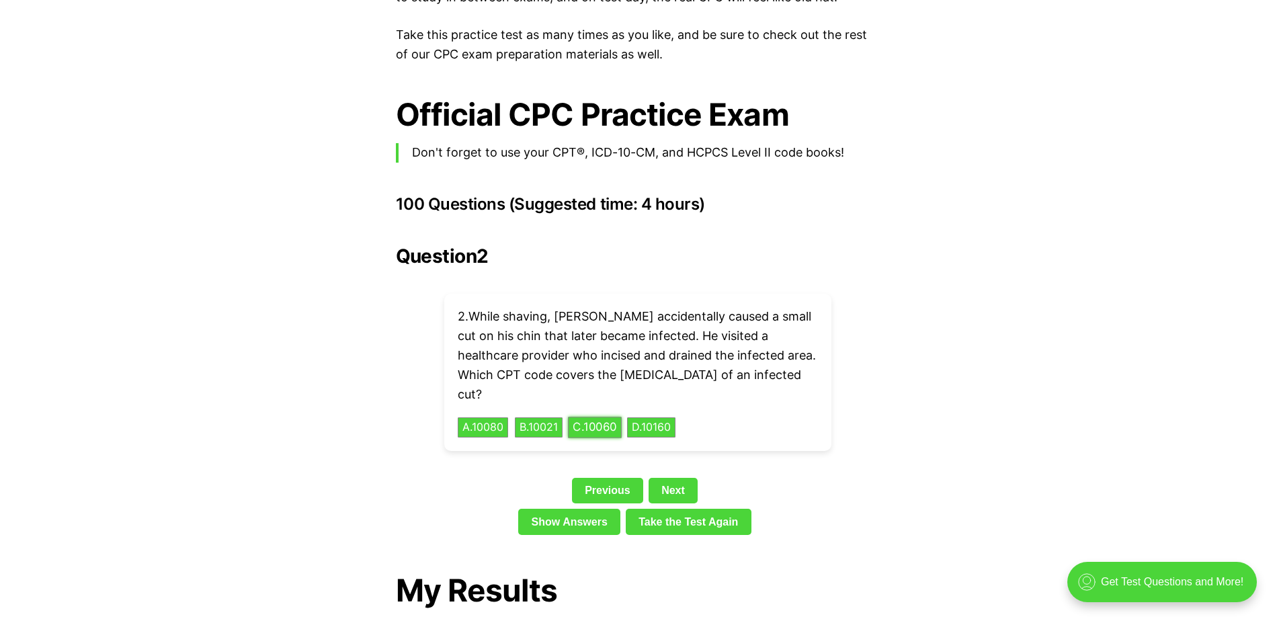 The image size is (1275, 621). Describe the element at coordinates (638, 153) in the screenshot. I see `blockquote: Don't forget to use your CPT®, ICD-10-CM, and HCPCS Level II code books!` at that location.